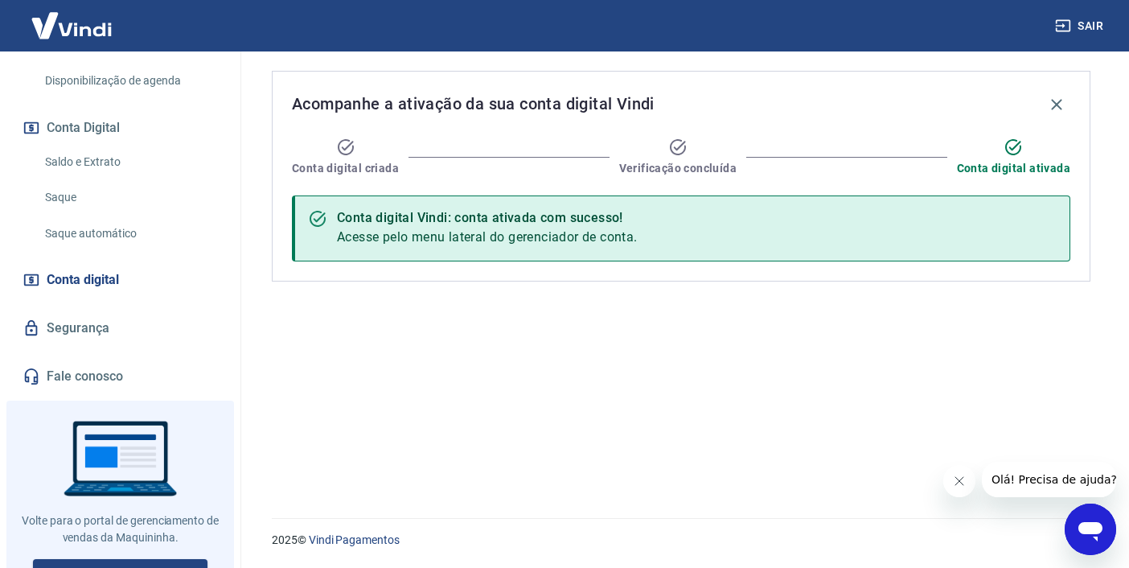  Describe the element at coordinates (129, 197) in the screenshot. I see `a: Saque` at that location.